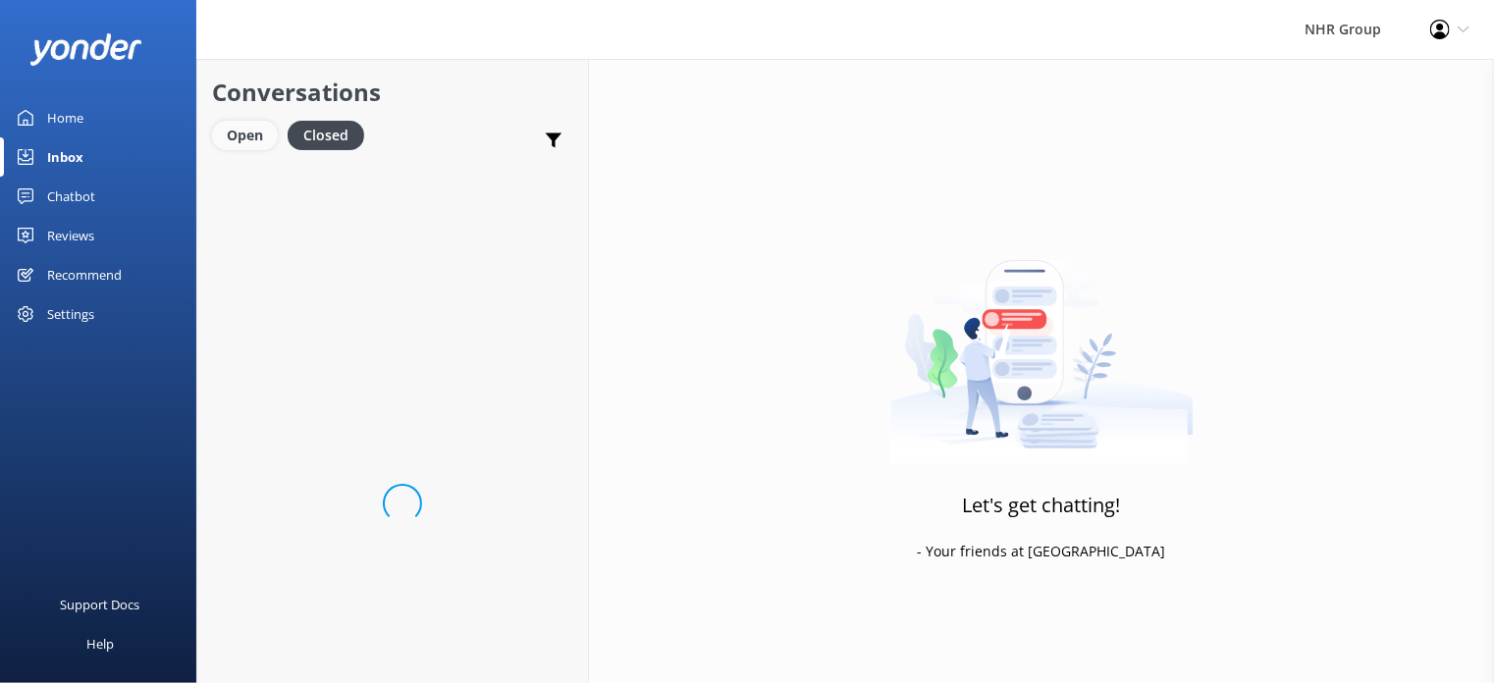 This screenshot has height=683, width=1494. Describe the element at coordinates (65, 157) in the screenshot. I see `div: Inbox` at that location.